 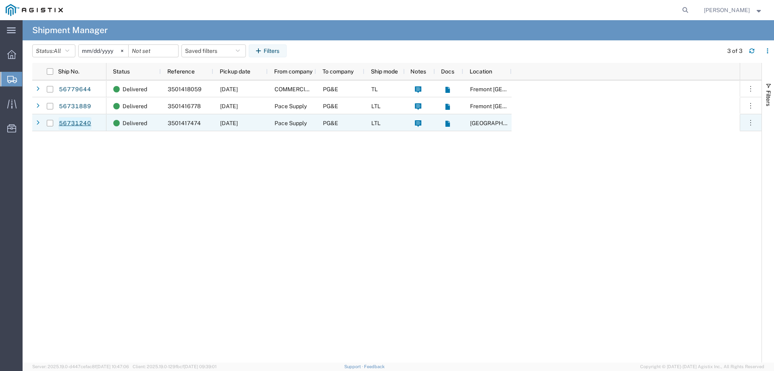 What do you see at coordinates (727, 10) in the screenshot?
I see `span: Krista Meyers` at bounding box center [727, 10].